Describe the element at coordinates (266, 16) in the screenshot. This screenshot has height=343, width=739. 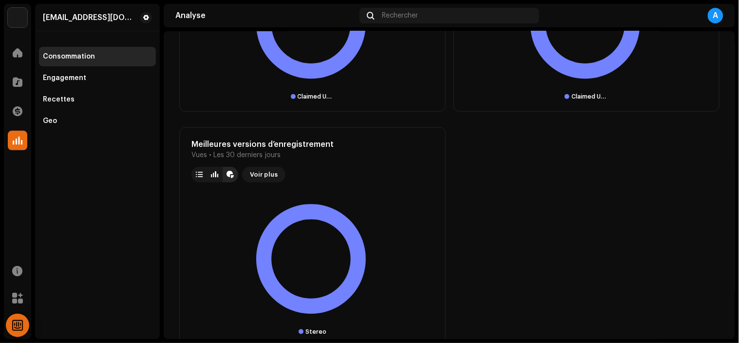
I see `div: Analyse` at that location.